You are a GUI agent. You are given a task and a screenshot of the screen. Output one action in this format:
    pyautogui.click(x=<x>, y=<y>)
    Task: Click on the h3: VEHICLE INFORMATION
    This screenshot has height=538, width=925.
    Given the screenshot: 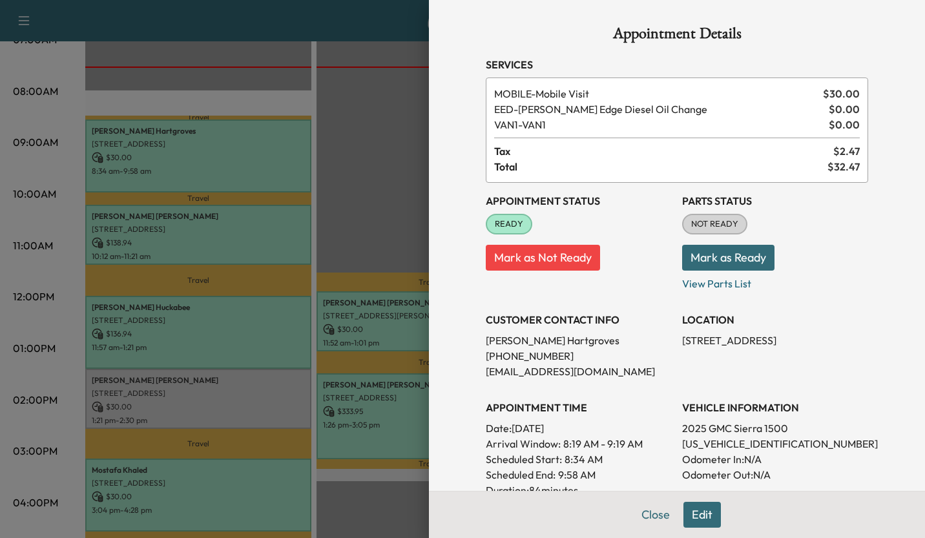 What is the action you would take?
    pyautogui.click(x=775, y=408)
    